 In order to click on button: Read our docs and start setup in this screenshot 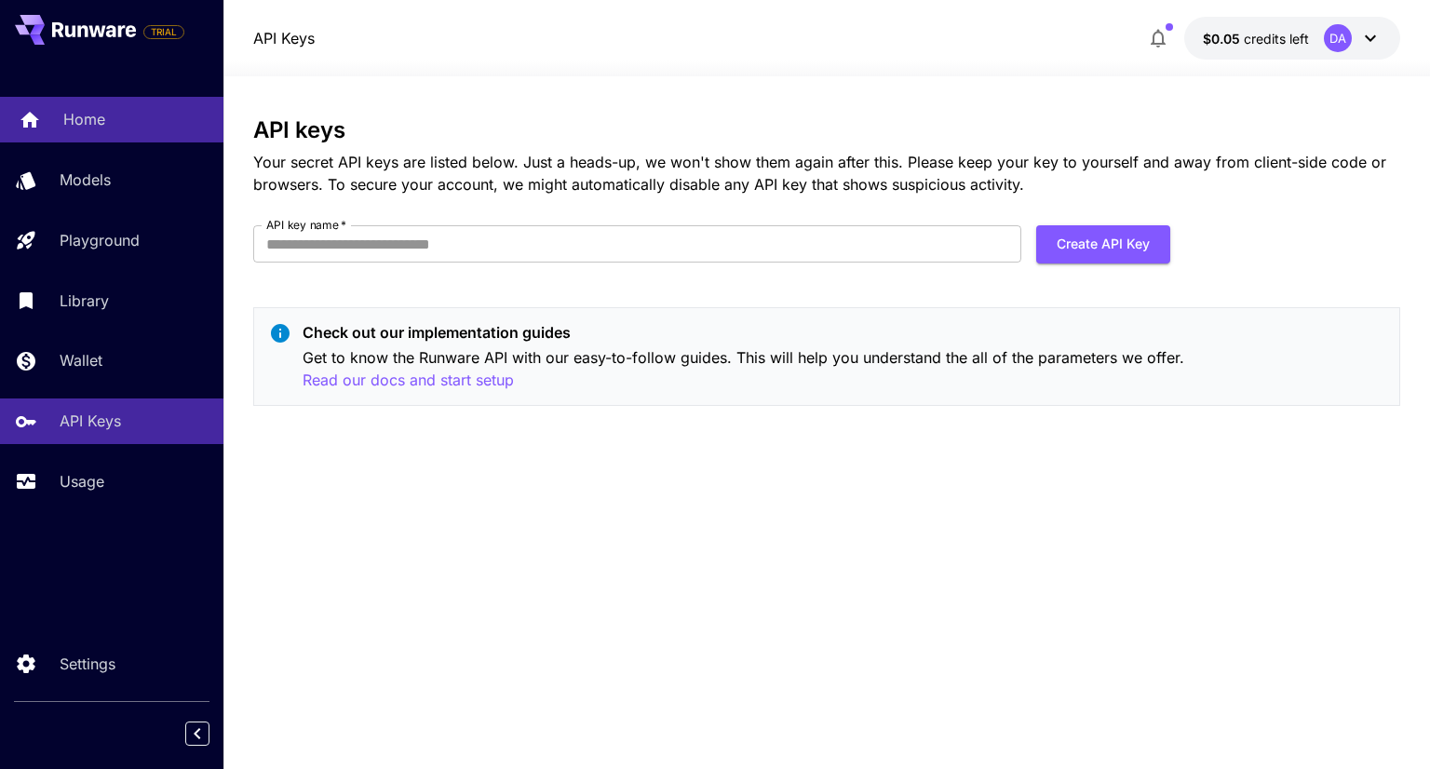, I will do `click(408, 380)`.